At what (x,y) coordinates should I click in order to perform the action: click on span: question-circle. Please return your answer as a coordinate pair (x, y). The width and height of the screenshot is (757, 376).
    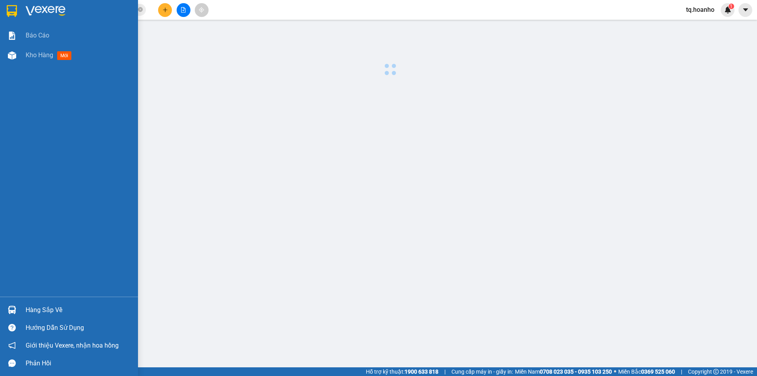
    Looking at the image, I should click on (12, 327).